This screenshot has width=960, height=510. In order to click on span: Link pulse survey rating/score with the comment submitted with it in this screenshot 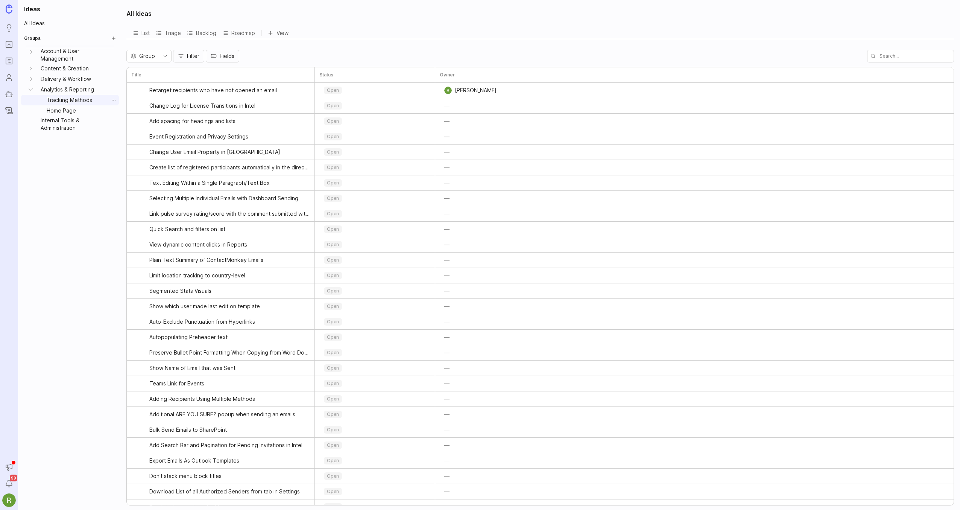, I will do `click(230, 214)`.